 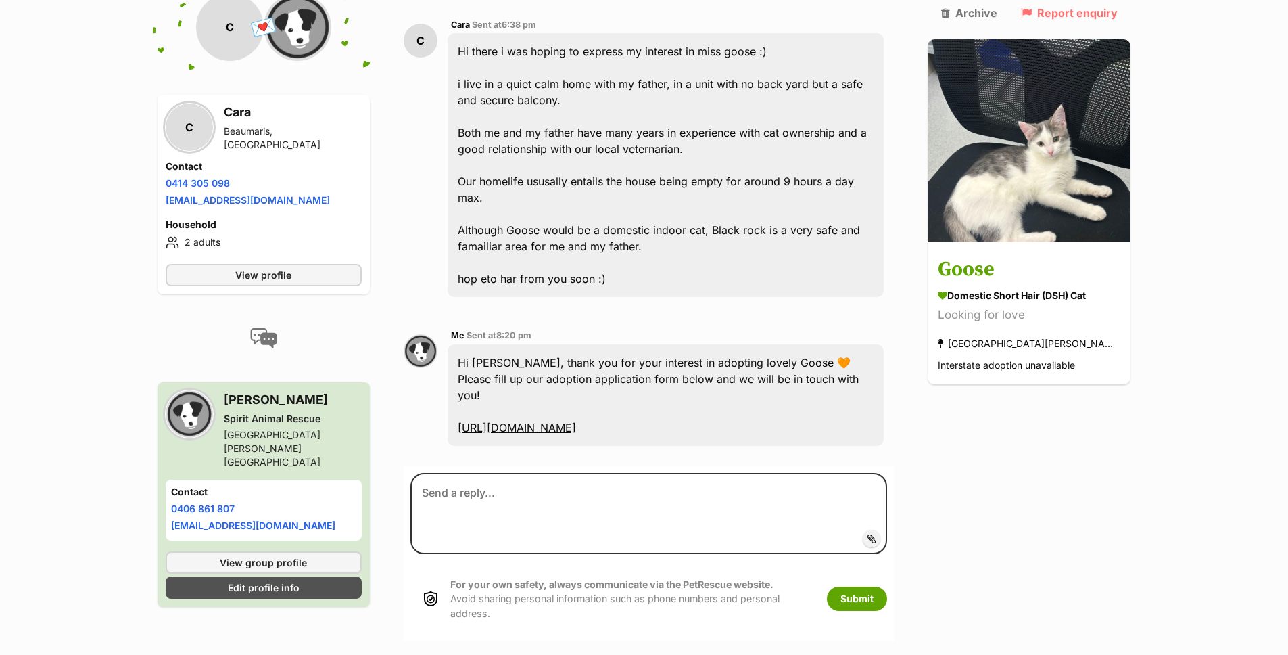 What do you see at coordinates (857, 598) in the screenshot?
I see `button: Submit` at bounding box center [857, 598].